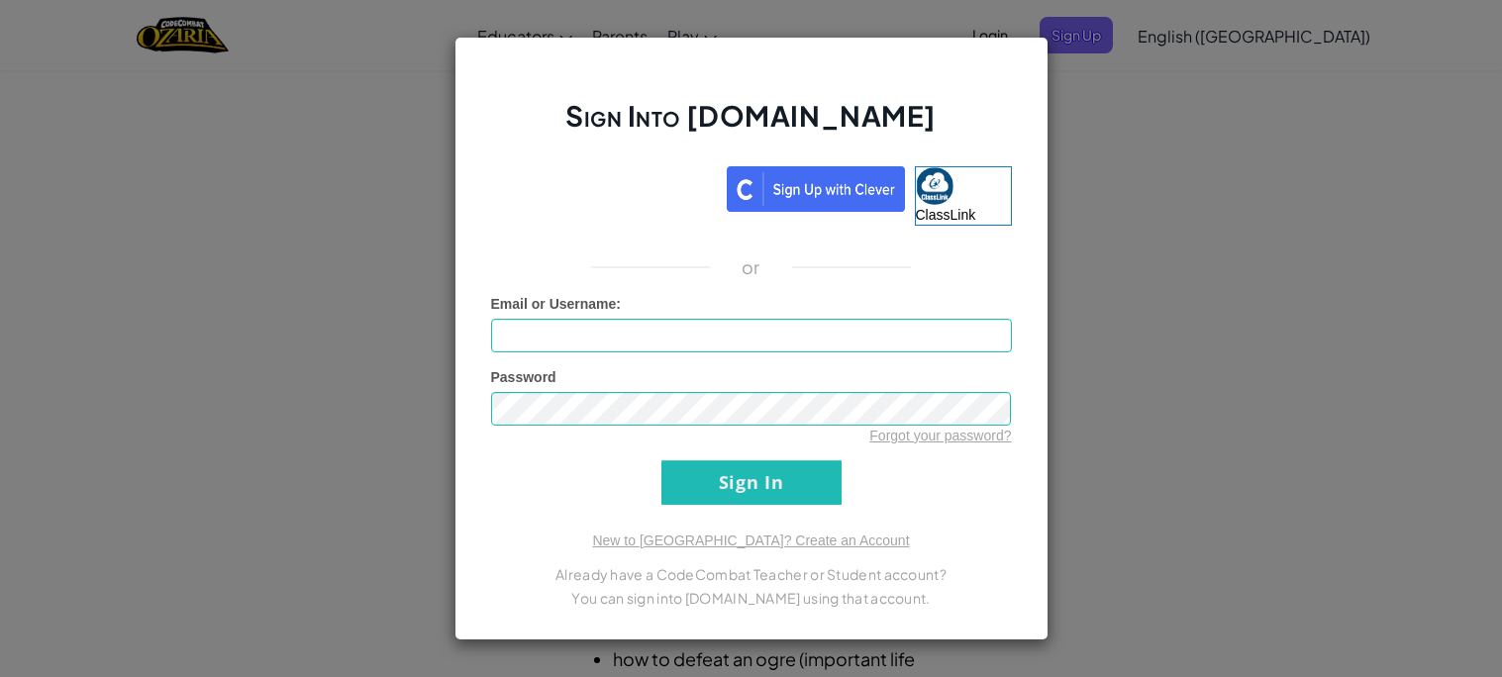 The height and width of the screenshot is (677, 1502). I want to click on p: or, so click(751, 267).